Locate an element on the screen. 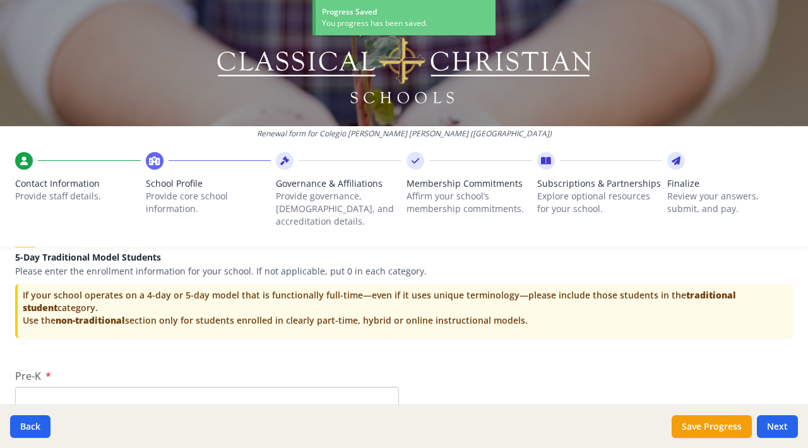  p: Provide core school information. is located at coordinates (208, 203).